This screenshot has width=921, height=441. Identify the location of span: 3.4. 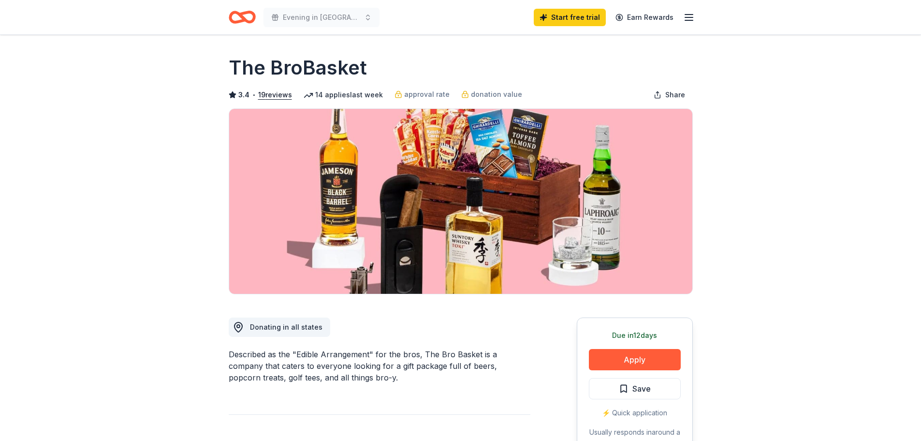
(244, 95).